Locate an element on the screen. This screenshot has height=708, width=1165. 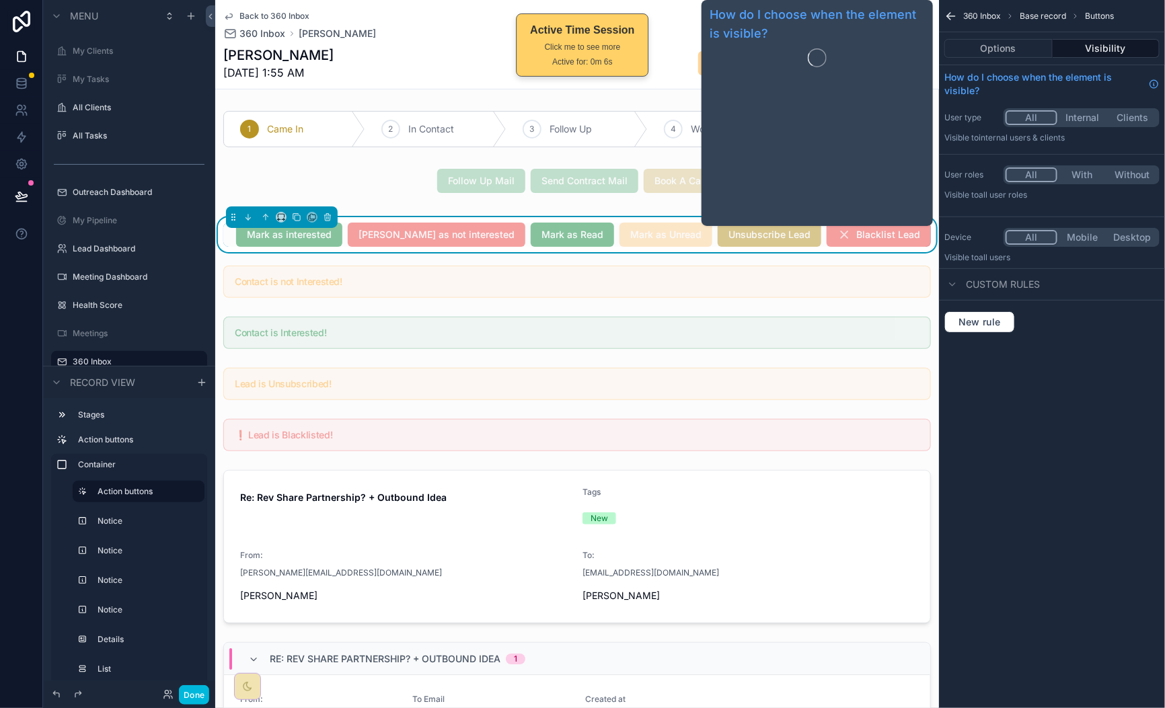
label: User type is located at coordinates (971, 118).